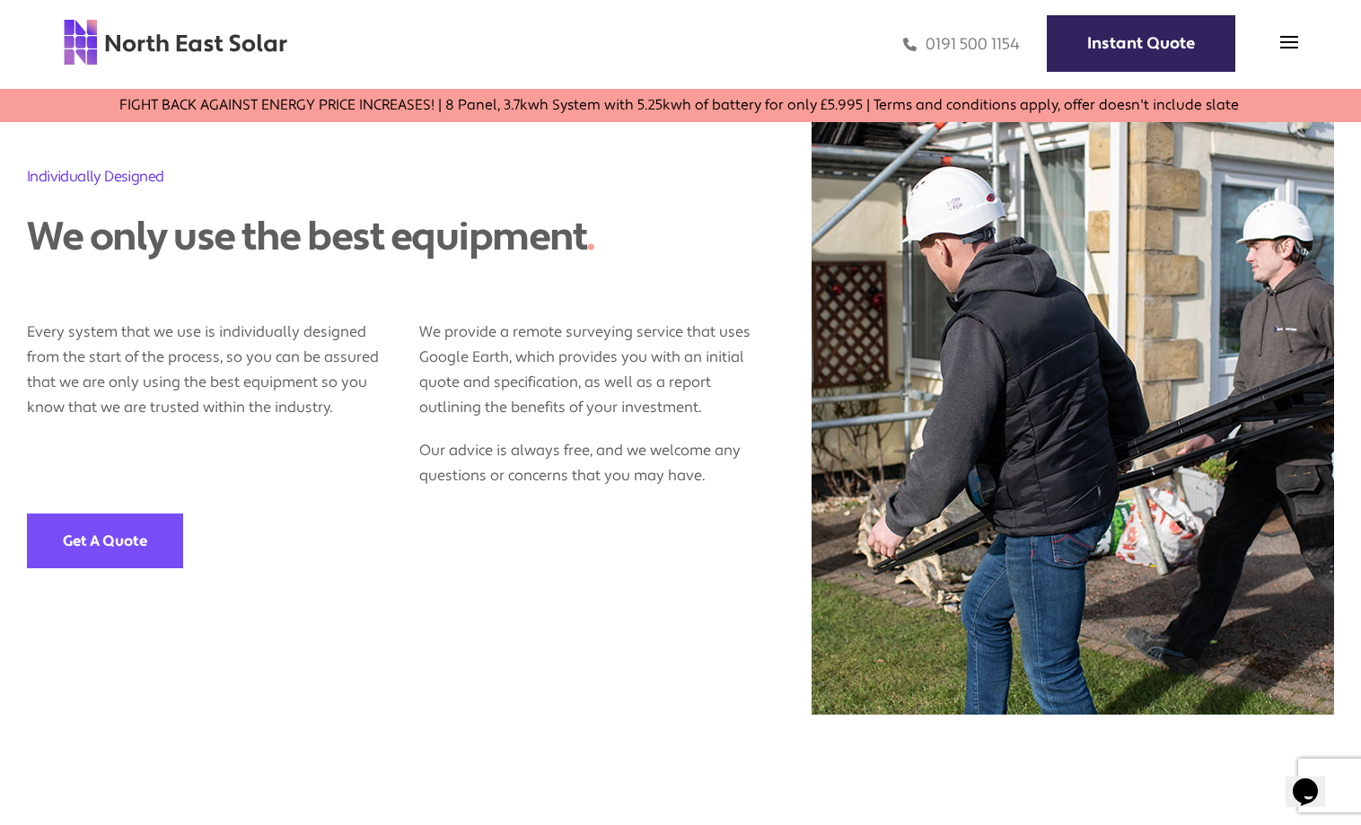 This screenshot has height=825, width=1361. I want to click on img: north east solar employees putting solar panels on a domestic house, so click(1073, 364).